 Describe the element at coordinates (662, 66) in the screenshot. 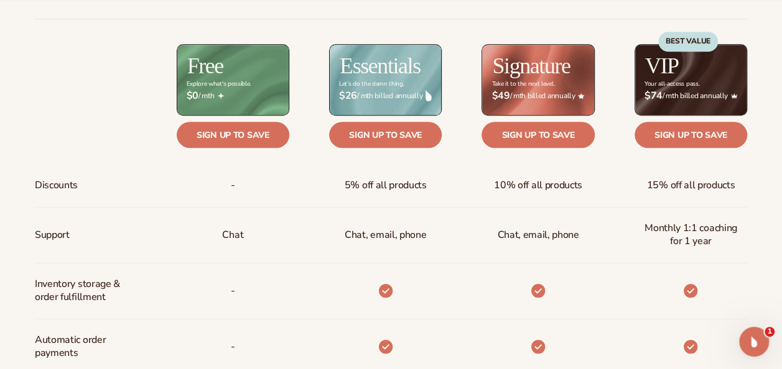

I see `h2: VIP` at that location.